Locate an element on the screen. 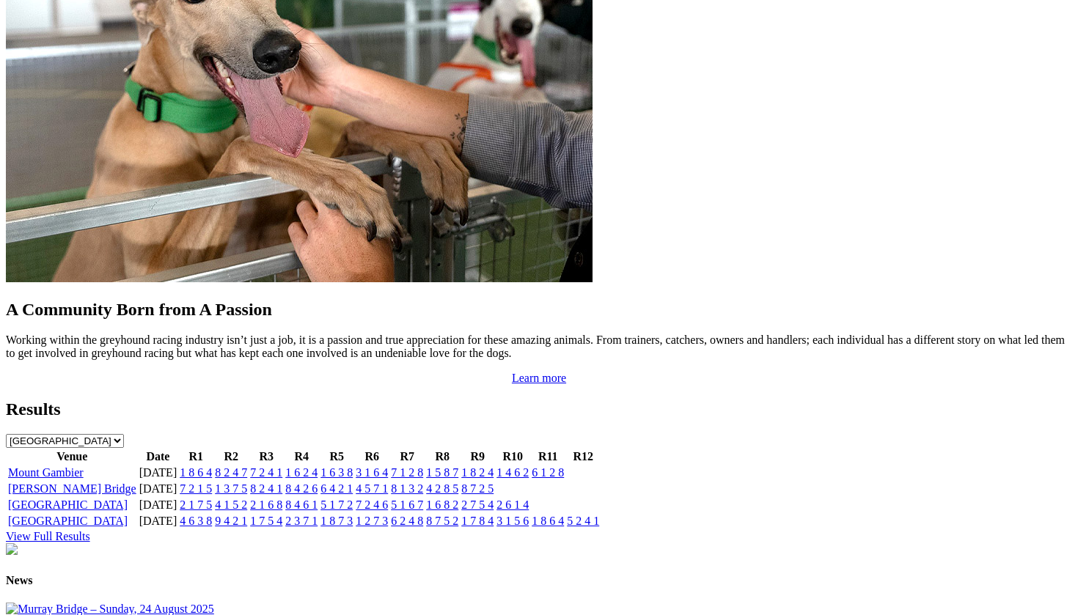 The image size is (1078, 615). th: R3 is located at coordinates (266, 457).